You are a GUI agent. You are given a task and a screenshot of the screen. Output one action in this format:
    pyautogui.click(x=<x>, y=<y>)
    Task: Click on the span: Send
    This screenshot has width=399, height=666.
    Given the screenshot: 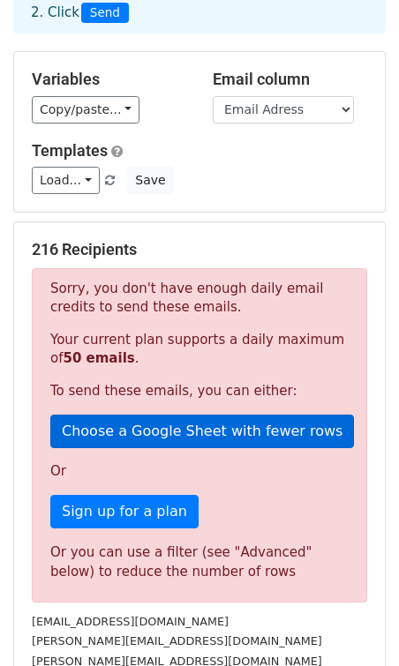 What is the action you would take?
    pyautogui.click(x=105, y=13)
    